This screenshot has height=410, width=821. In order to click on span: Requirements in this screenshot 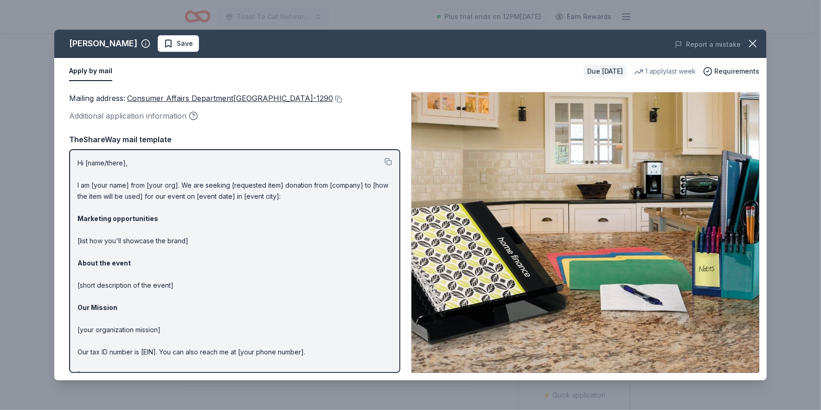, I will do `click(736, 71)`.